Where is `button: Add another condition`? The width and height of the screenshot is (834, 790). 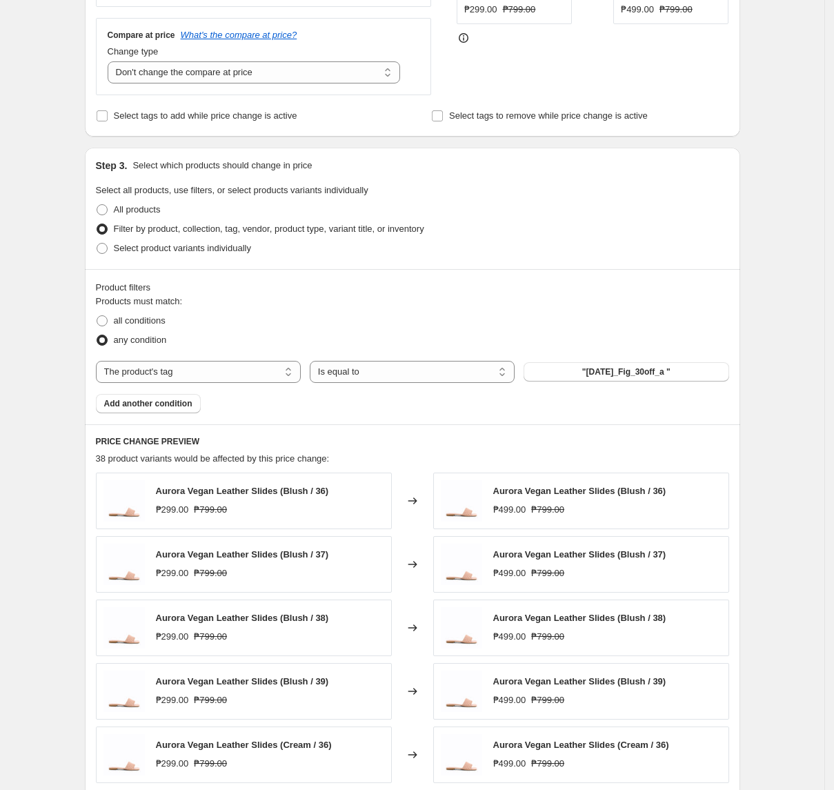 button: Add another condition is located at coordinates (148, 404).